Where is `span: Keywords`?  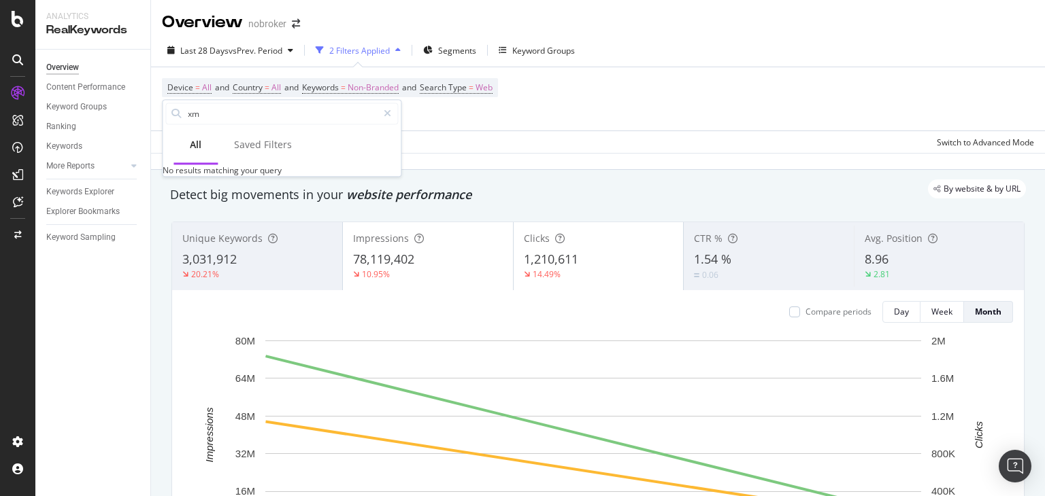
span: Keywords is located at coordinates (320, 87).